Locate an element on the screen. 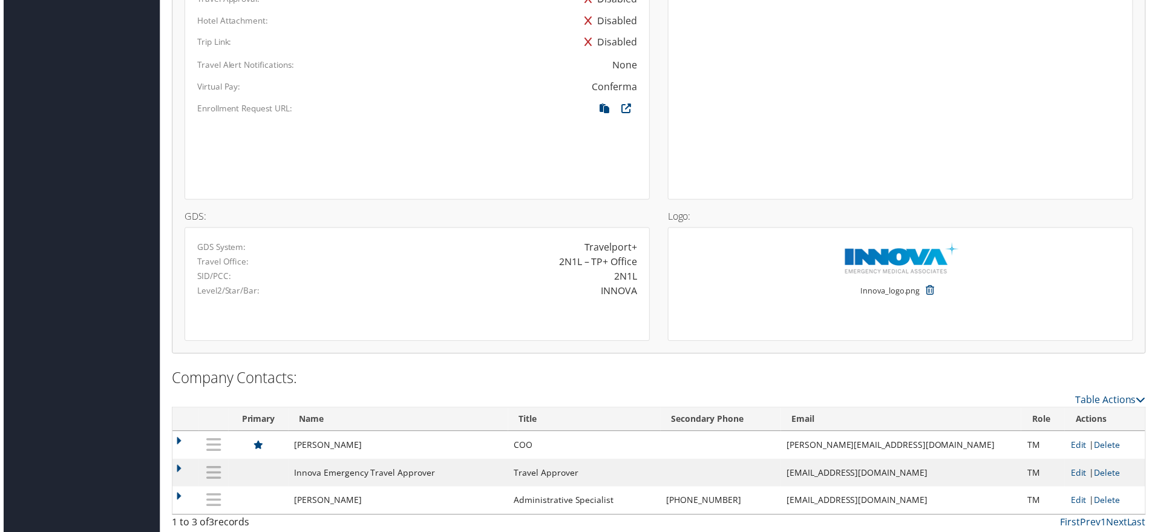 The height and width of the screenshot is (532, 1155). a: First is located at coordinates (1073, 525).